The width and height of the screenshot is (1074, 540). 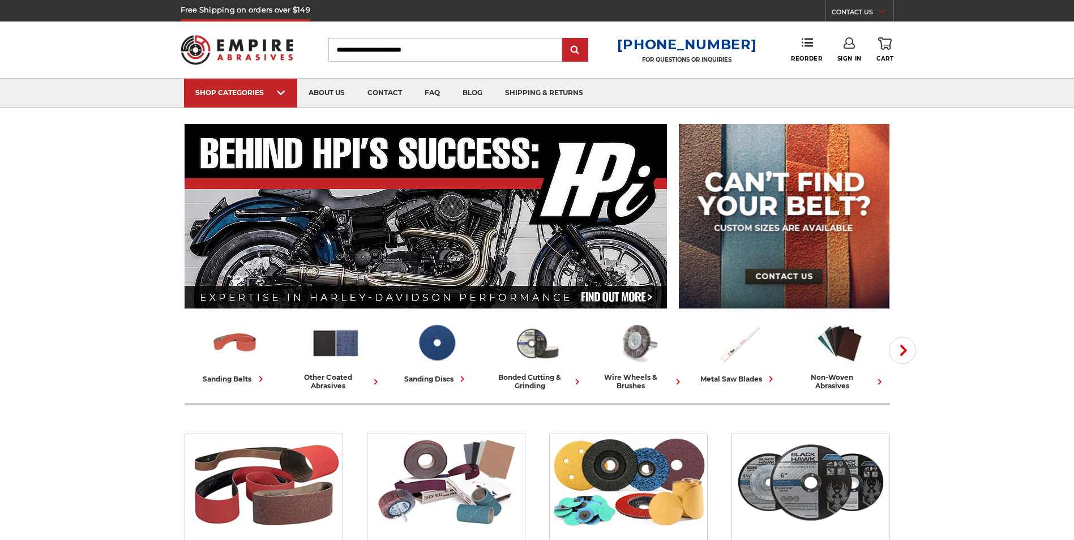 I want to click on div: other coated abrasives, so click(x=336, y=382).